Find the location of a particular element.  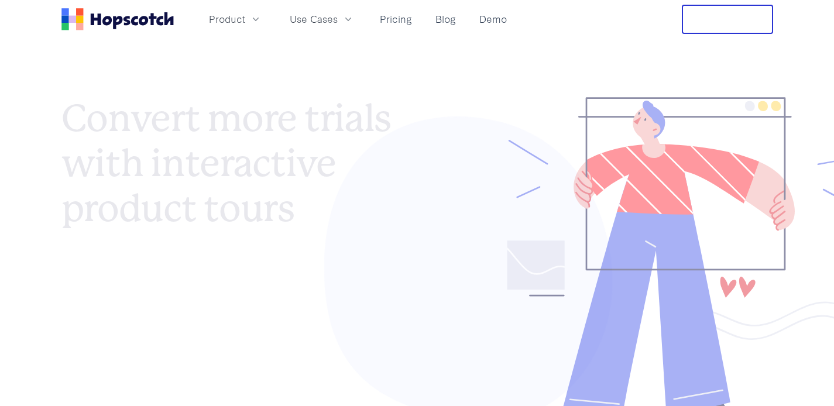

span: Use Cases is located at coordinates (314, 19).